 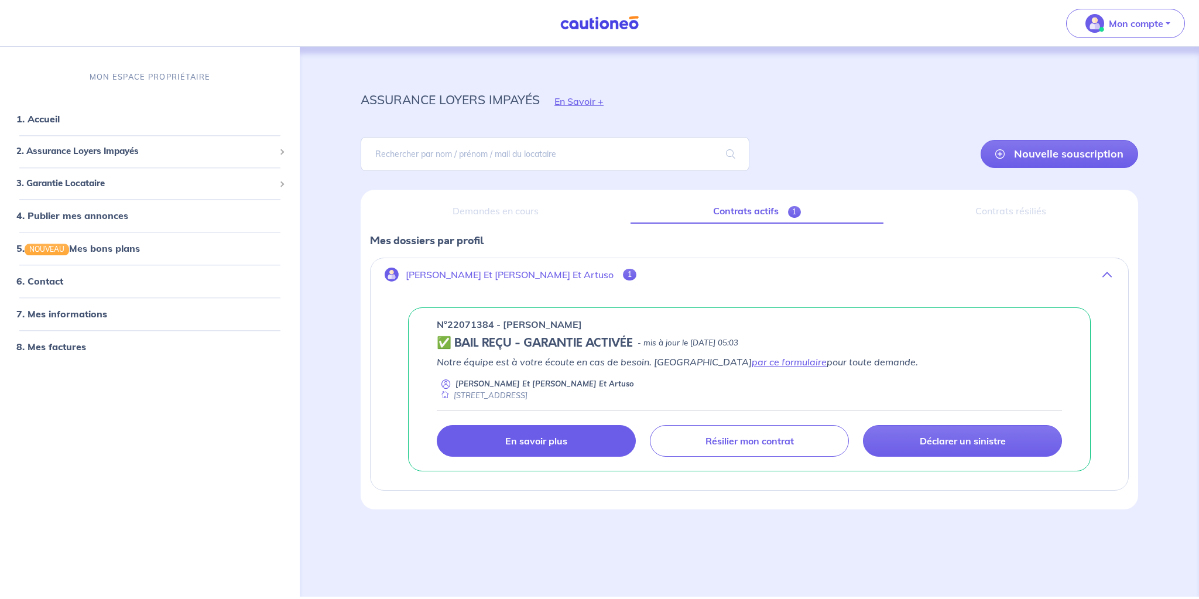 What do you see at coordinates (72, 216) in the screenshot?
I see `a: 4. Publier mes annonces` at bounding box center [72, 216].